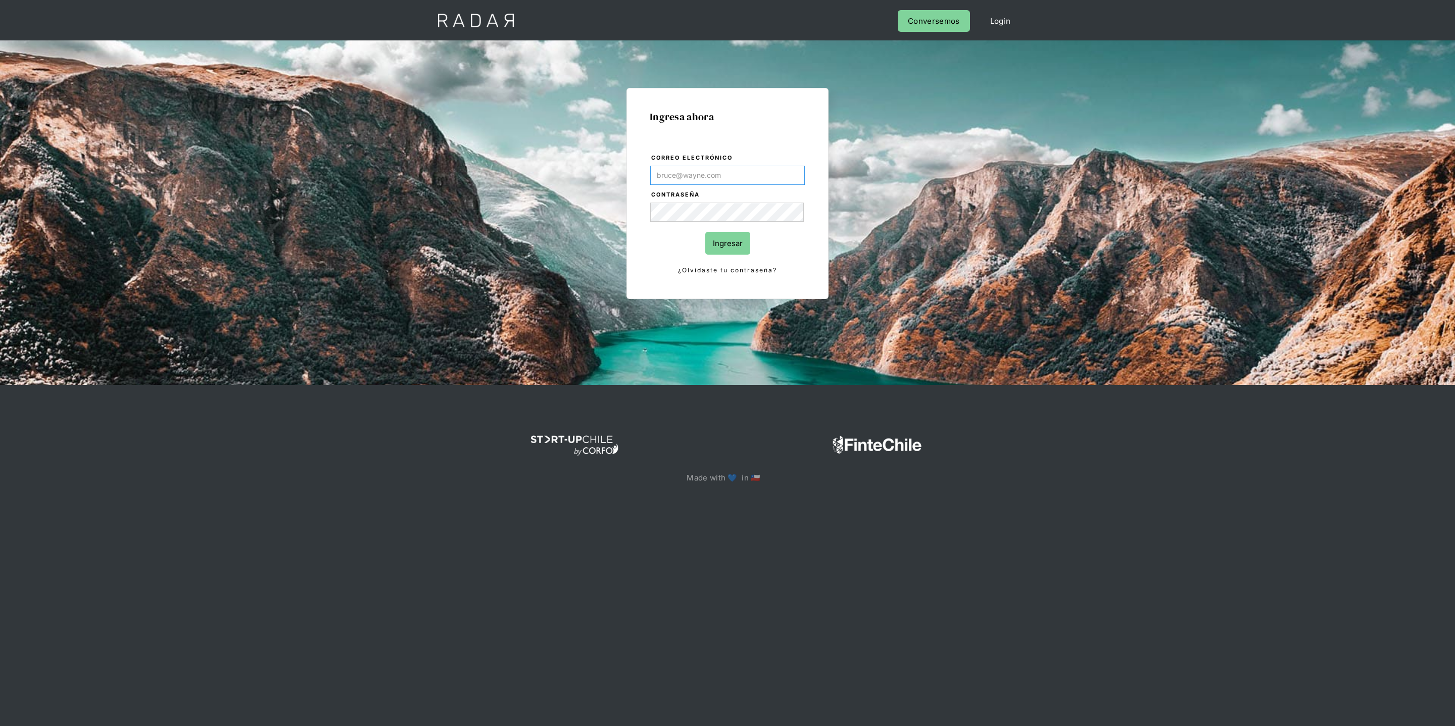 Image resolution: width=1455 pixels, height=726 pixels. What do you see at coordinates (728, 117) in the screenshot?
I see `h1: Ingresa ahora` at bounding box center [728, 117].